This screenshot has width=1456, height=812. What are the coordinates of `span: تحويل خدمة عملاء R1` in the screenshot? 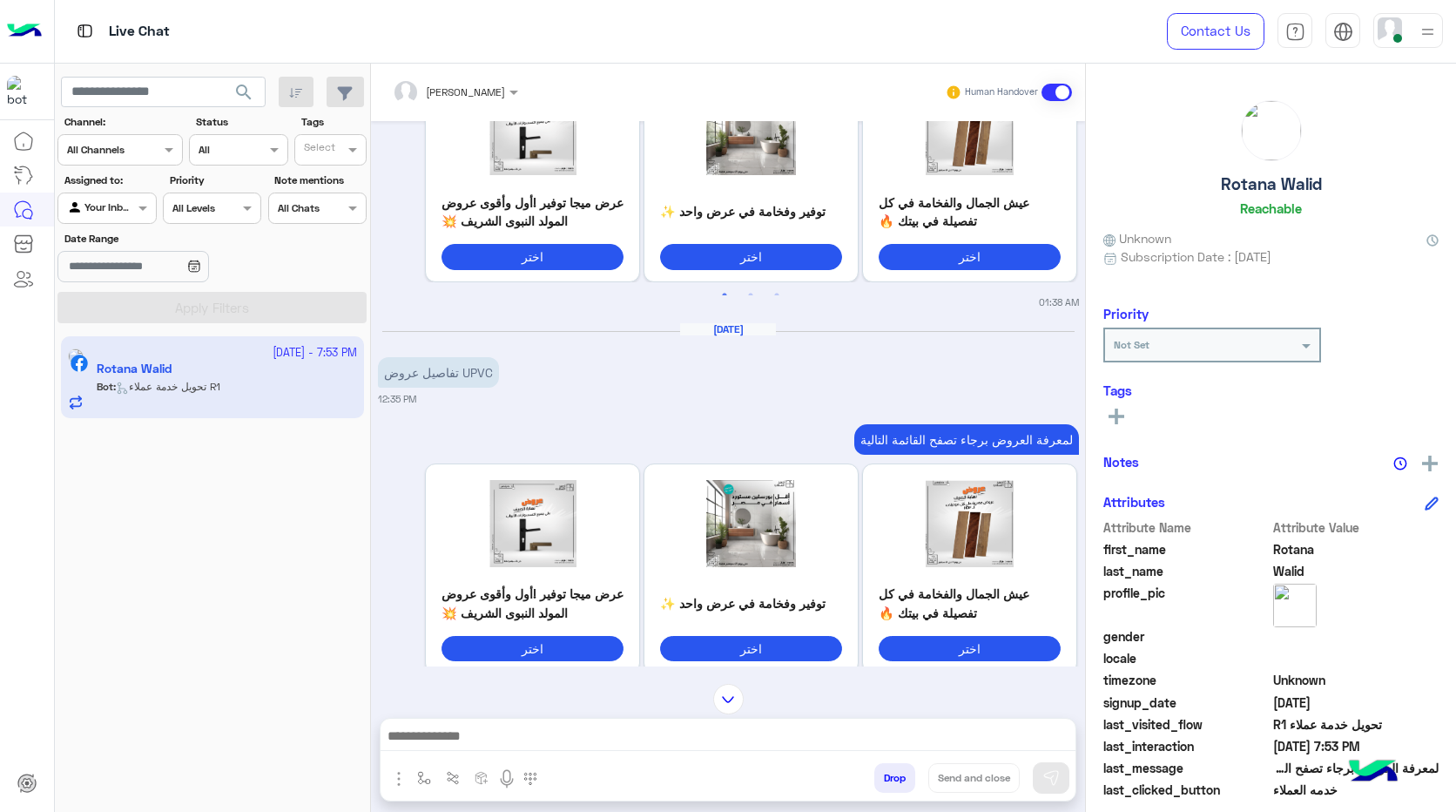 It's located at (1356, 723).